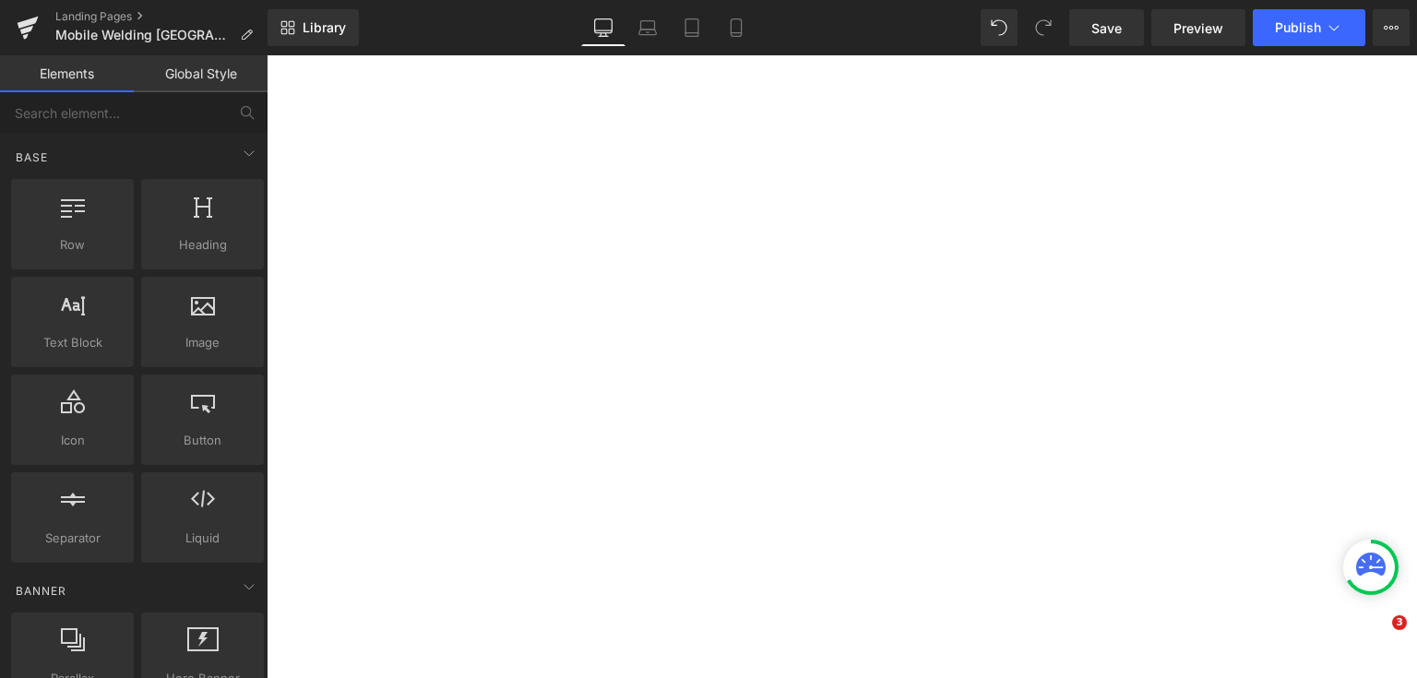  I want to click on a: Global Style, so click(200, 74).